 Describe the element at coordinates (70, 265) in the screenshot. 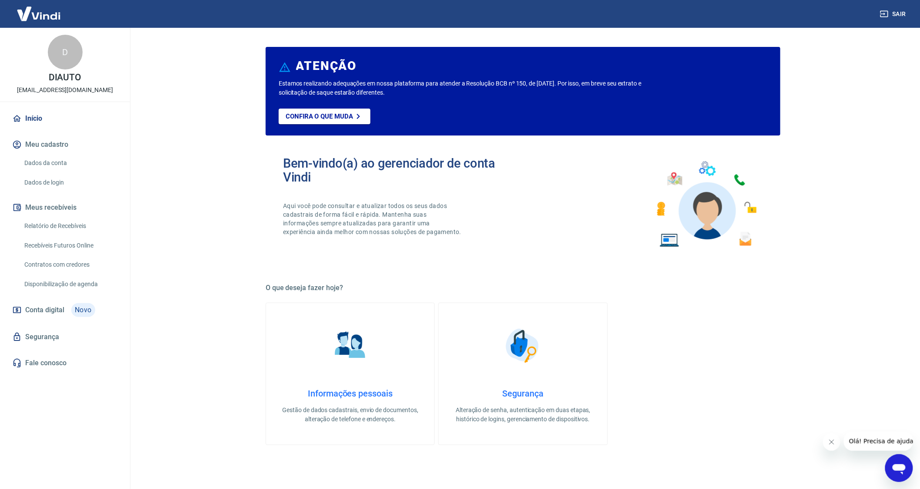

I see `a: Contratos com credores` at that location.